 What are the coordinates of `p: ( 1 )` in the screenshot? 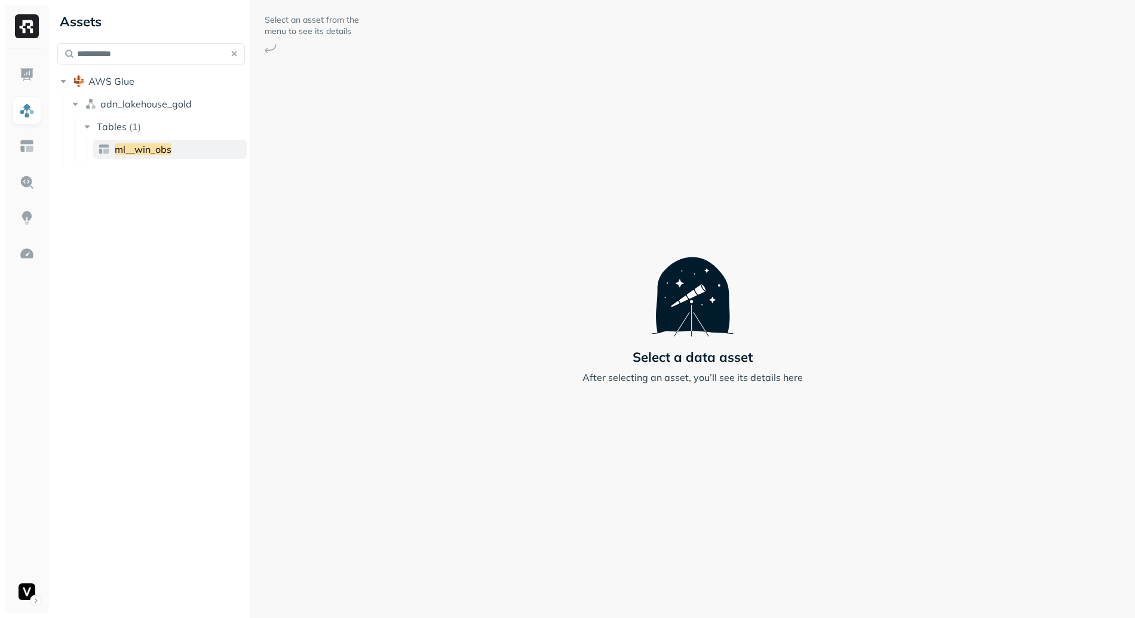 It's located at (135, 127).